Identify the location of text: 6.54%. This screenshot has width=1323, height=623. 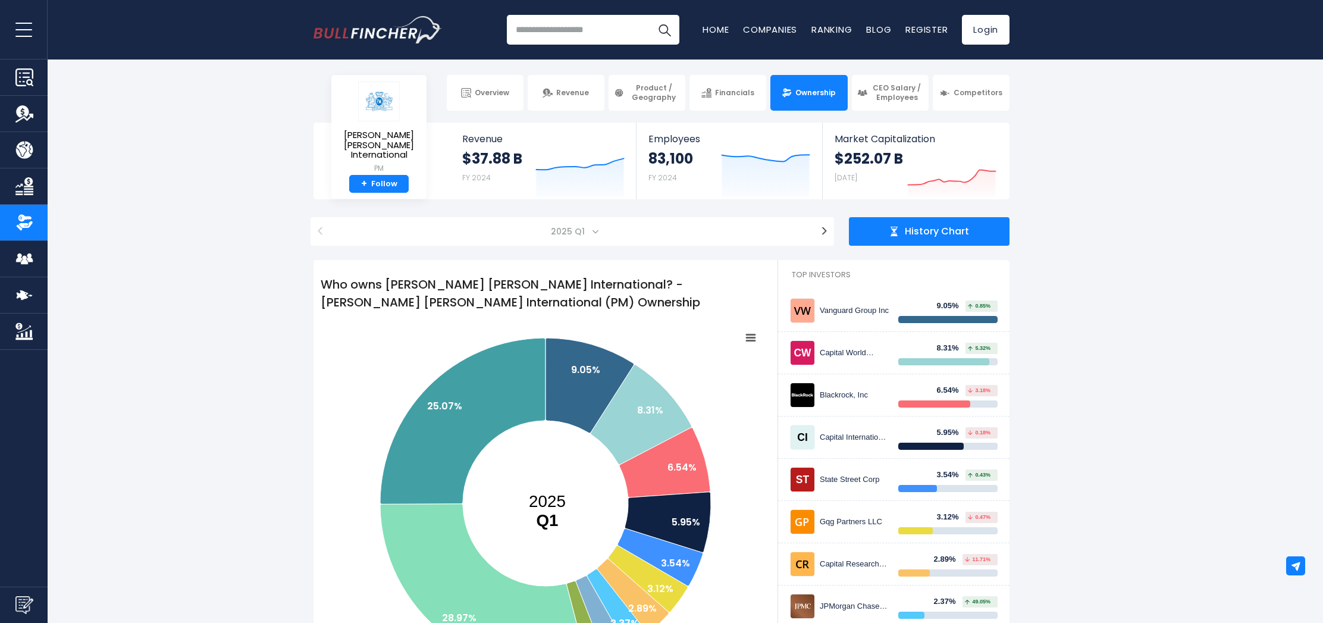
(682, 467).